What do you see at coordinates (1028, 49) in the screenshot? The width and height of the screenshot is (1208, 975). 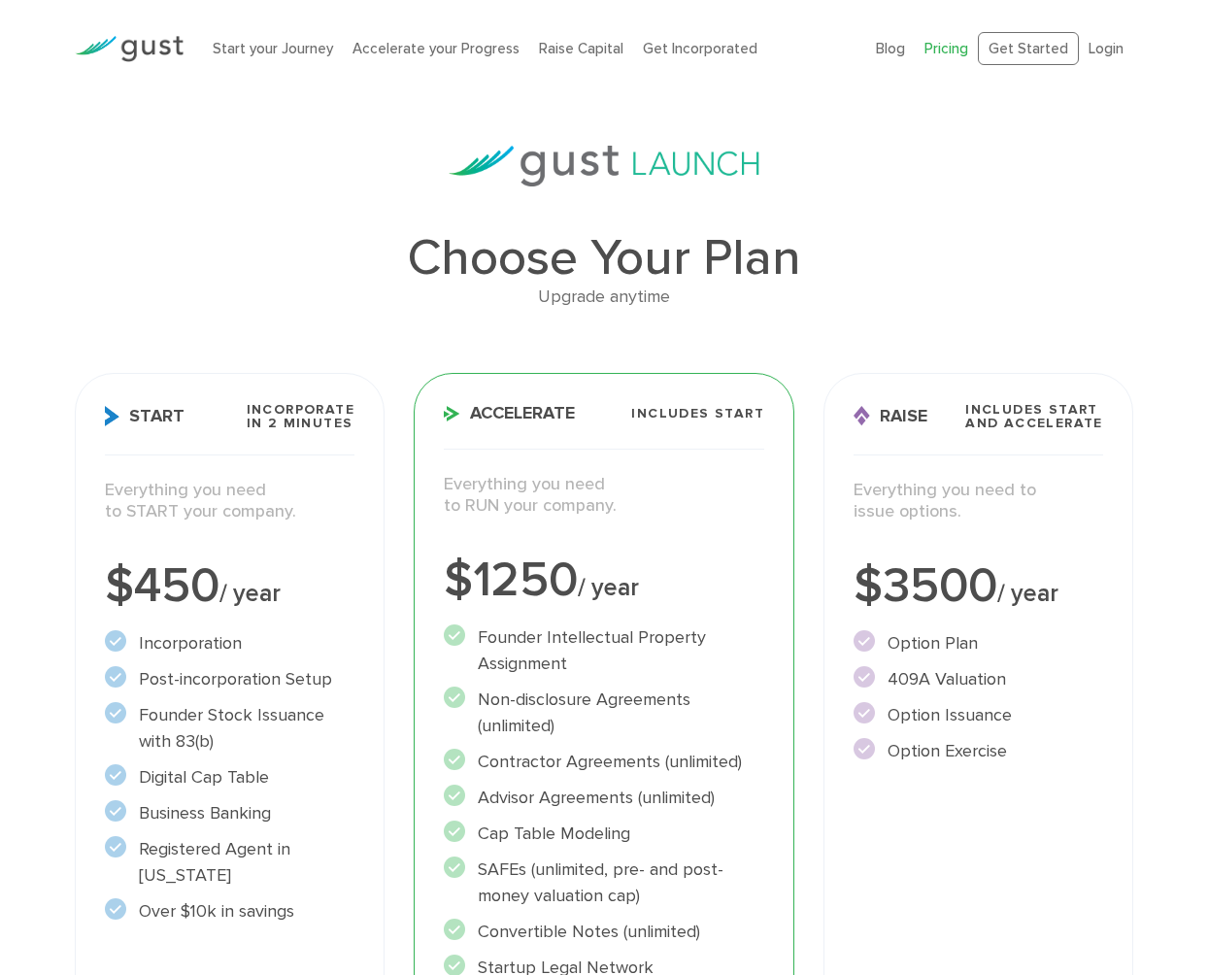 I see `a: Get Started` at bounding box center [1028, 49].